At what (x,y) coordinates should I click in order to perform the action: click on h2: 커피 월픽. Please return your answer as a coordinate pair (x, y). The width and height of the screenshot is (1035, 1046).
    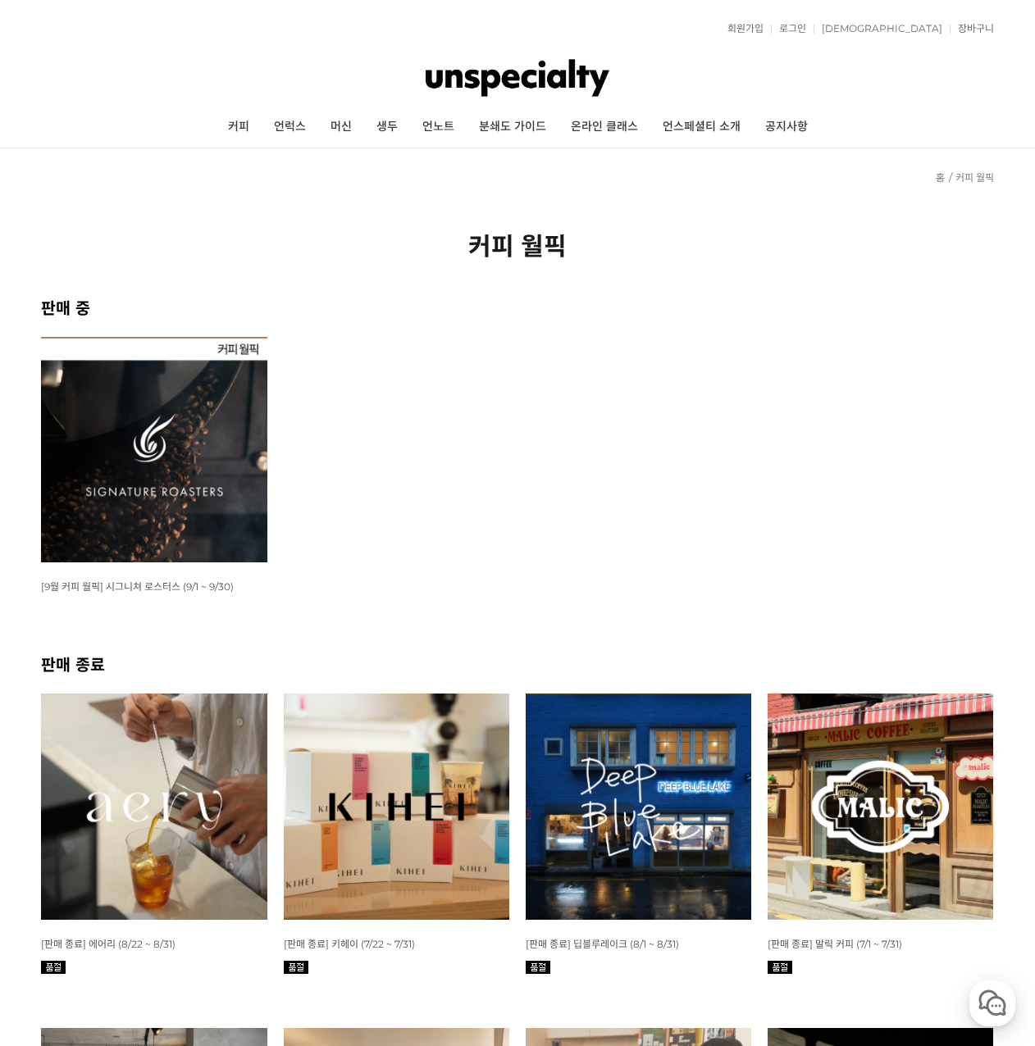
    Looking at the image, I should click on (517, 244).